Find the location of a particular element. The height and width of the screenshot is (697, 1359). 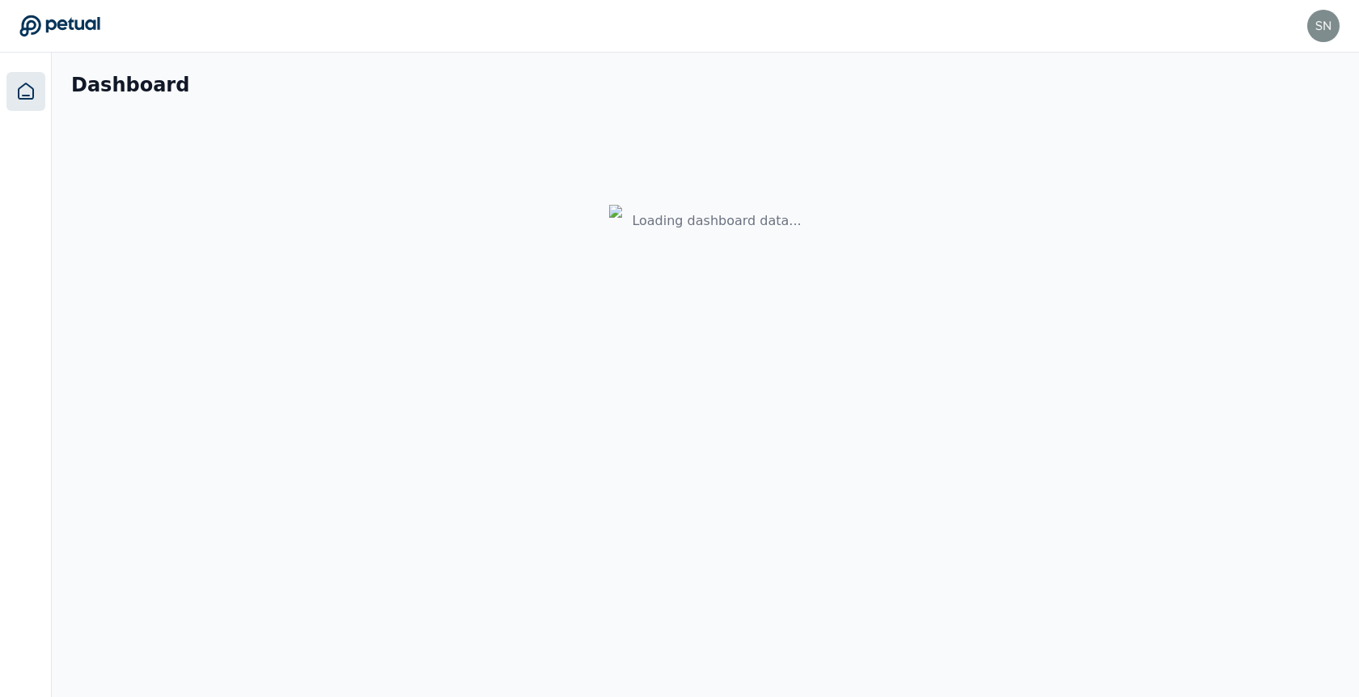

a: Dashboard is located at coordinates (26, 91).